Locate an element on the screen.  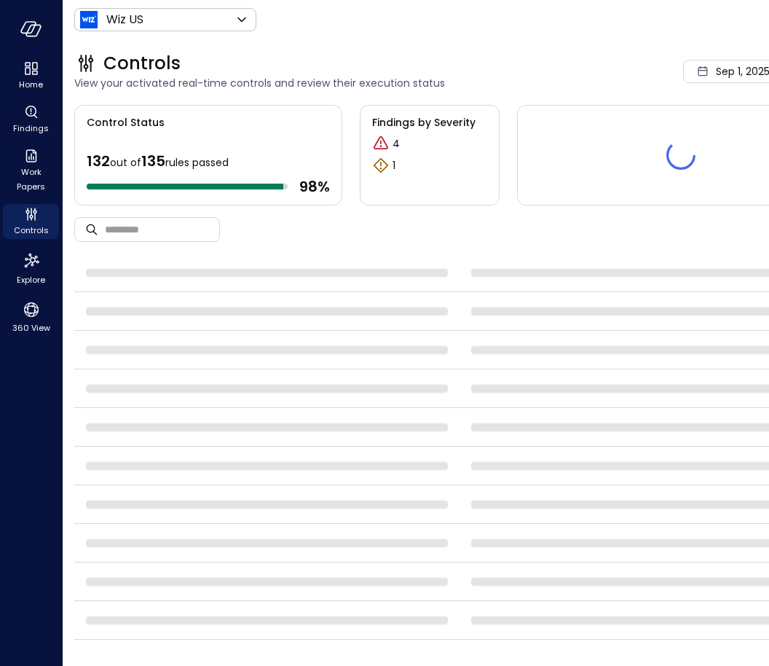
p: 1 is located at coordinates (394, 165).